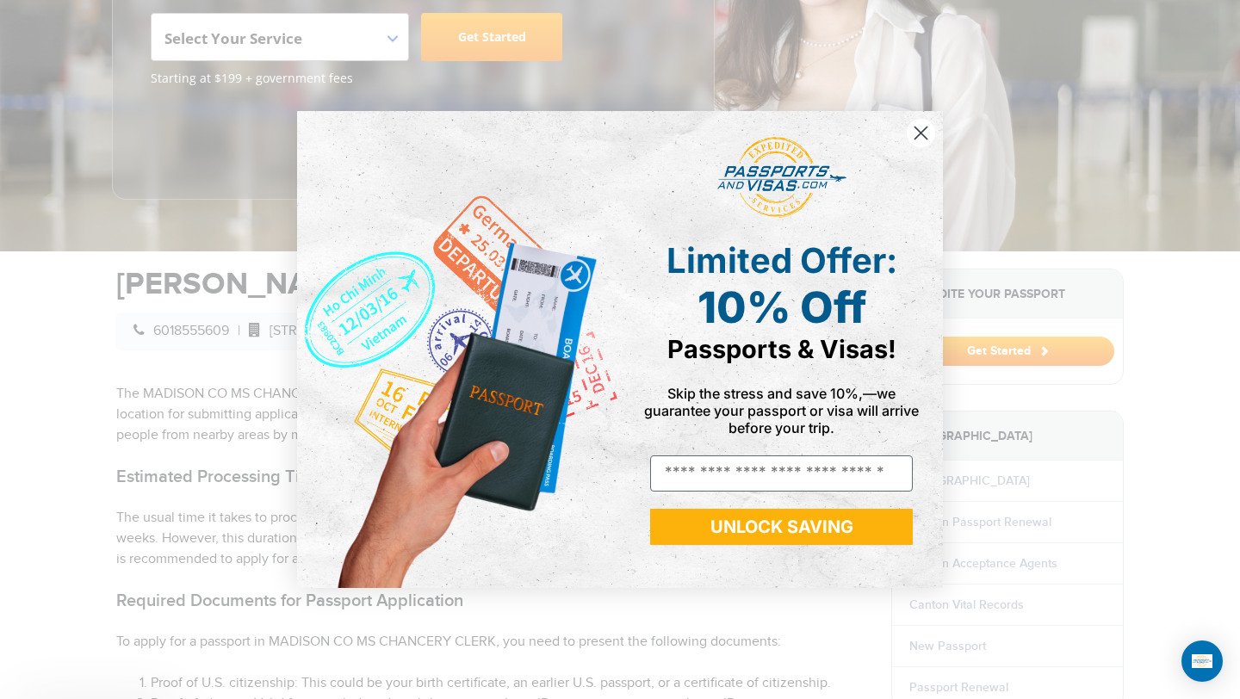 This screenshot has width=1240, height=699. I want to click on span: 10% Off, so click(782, 307).